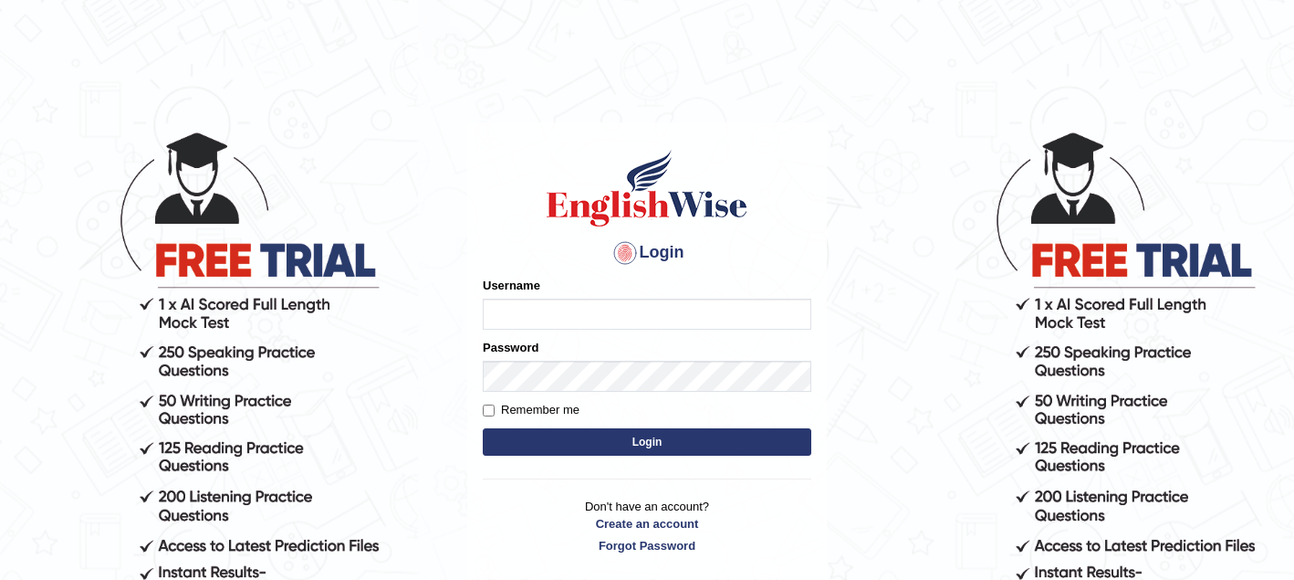  What do you see at coordinates (510, 347) in the screenshot?
I see `label: Password` at bounding box center [510, 347].